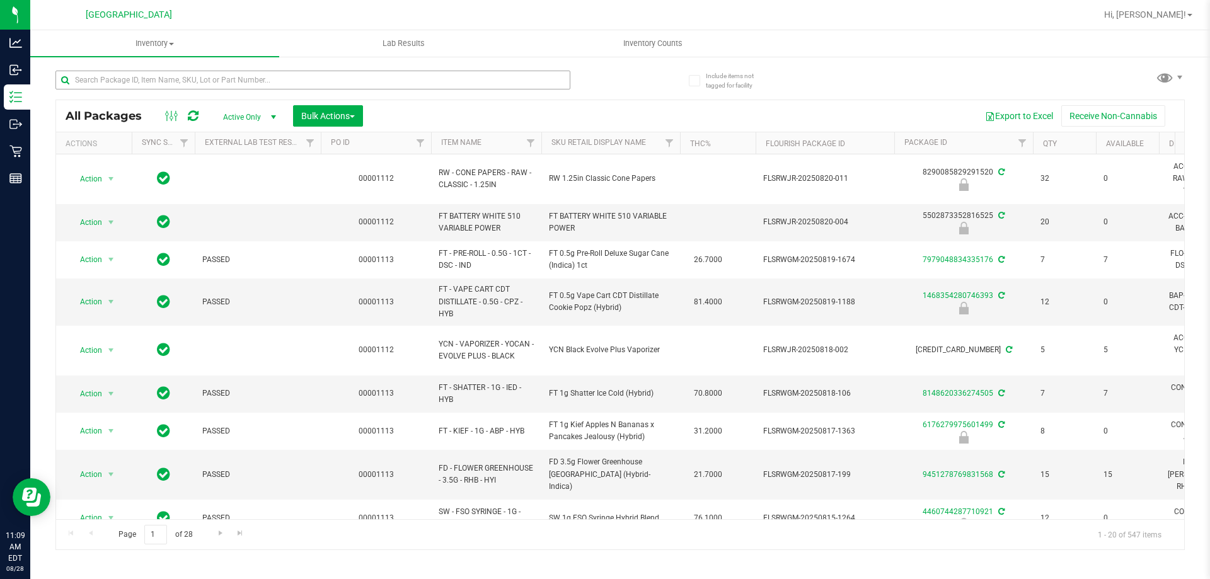 The height and width of the screenshot is (579, 1210). Describe the element at coordinates (611, 260) in the screenshot. I see `span: FT 0.5g Pre-Roll Deluxe Sugar Cane (Indica) 1ct` at that location.